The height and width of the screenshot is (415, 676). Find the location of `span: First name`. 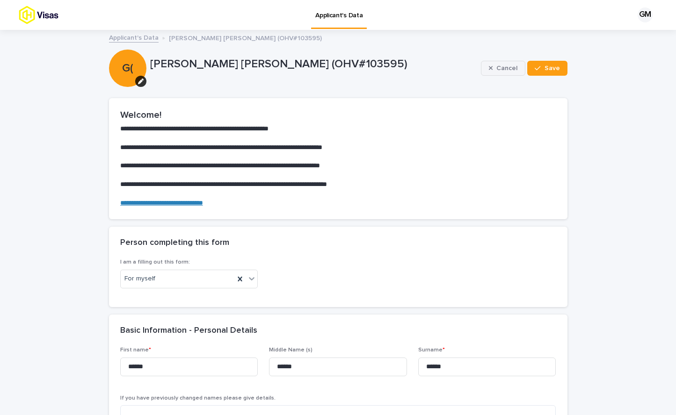

span: First name is located at coordinates (136, 350).